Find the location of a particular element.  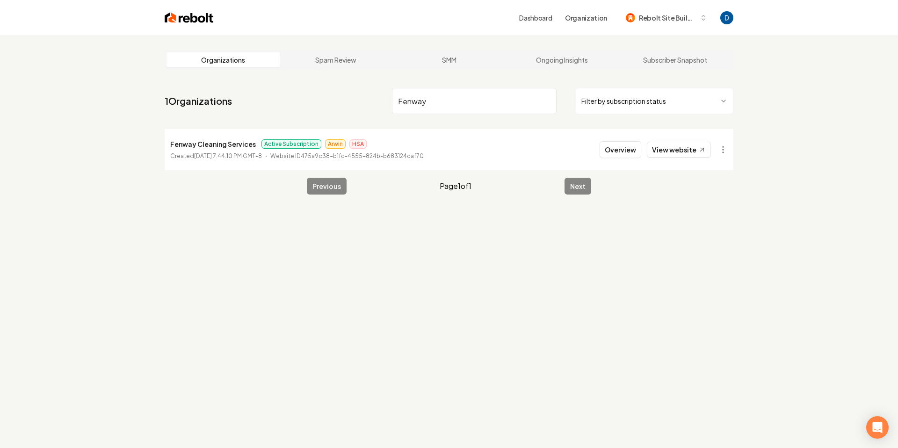

a: Spam Review is located at coordinates (336, 60).